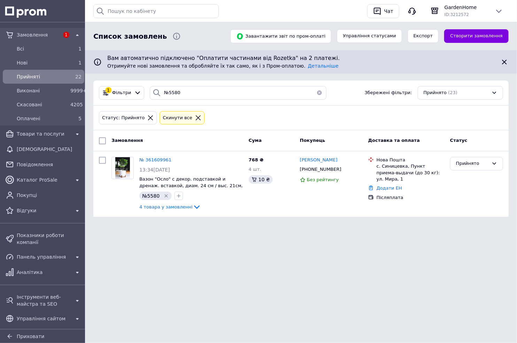  What do you see at coordinates (155, 160) in the screenshot?
I see `a: № 361609961` at bounding box center [155, 160].